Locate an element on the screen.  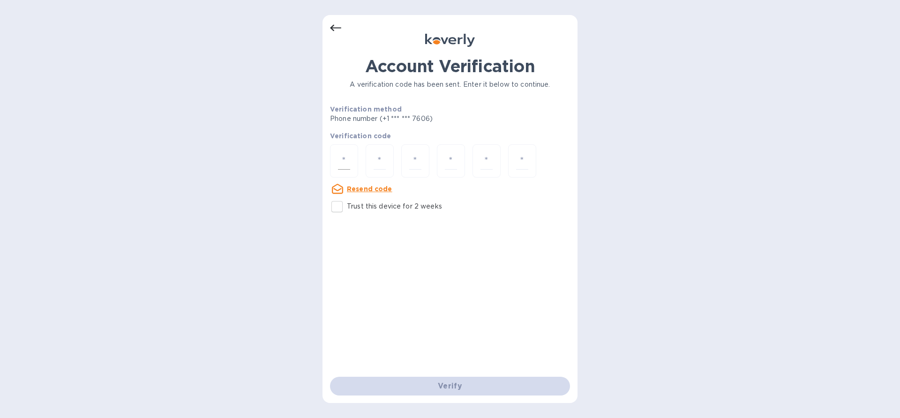
b: Verification method is located at coordinates (366, 109).